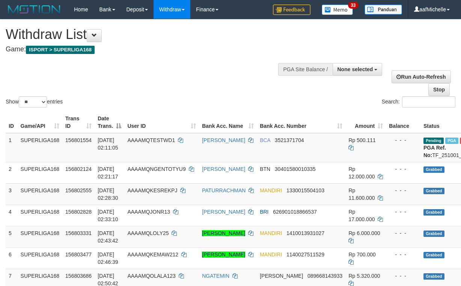  I want to click on span: Rp 12.000.000, so click(361, 173).